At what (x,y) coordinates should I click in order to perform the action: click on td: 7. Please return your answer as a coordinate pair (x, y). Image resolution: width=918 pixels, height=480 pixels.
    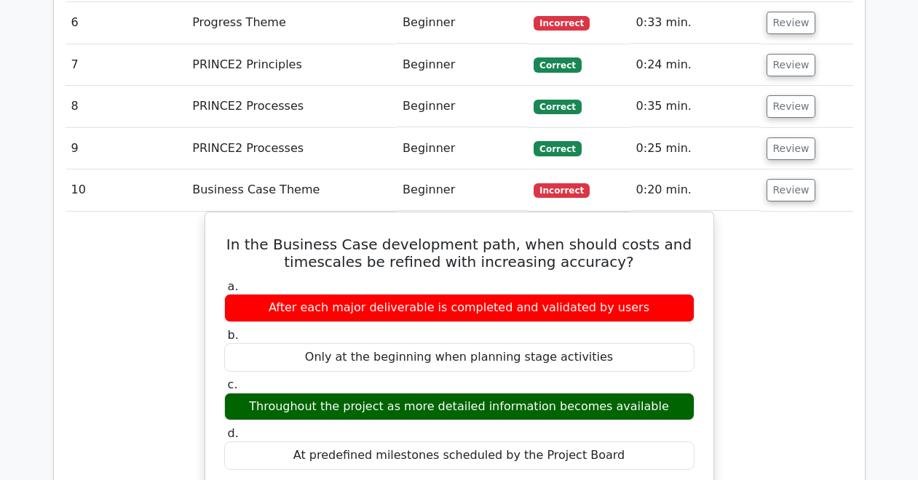
    Looking at the image, I should click on (126, 65).